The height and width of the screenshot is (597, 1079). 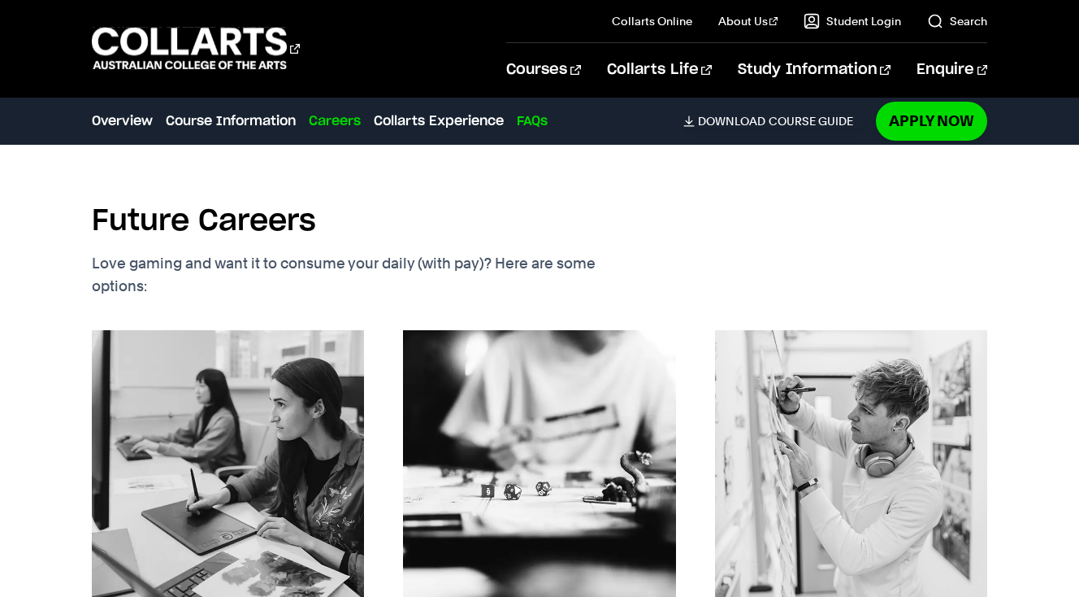 I want to click on a: Apply Now, so click(x=931, y=120).